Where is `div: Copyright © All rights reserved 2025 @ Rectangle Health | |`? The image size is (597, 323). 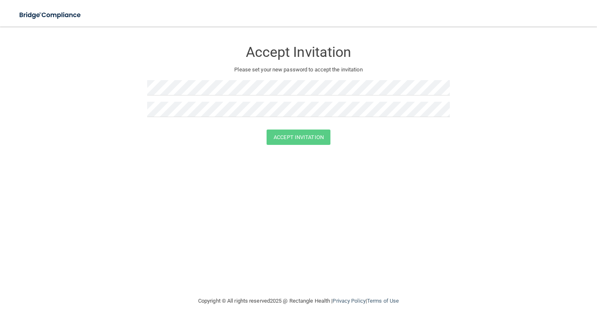
div: Copyright © All rights reserved 2025 @ Rectangle Health | | is located at coordinates (299, 301).